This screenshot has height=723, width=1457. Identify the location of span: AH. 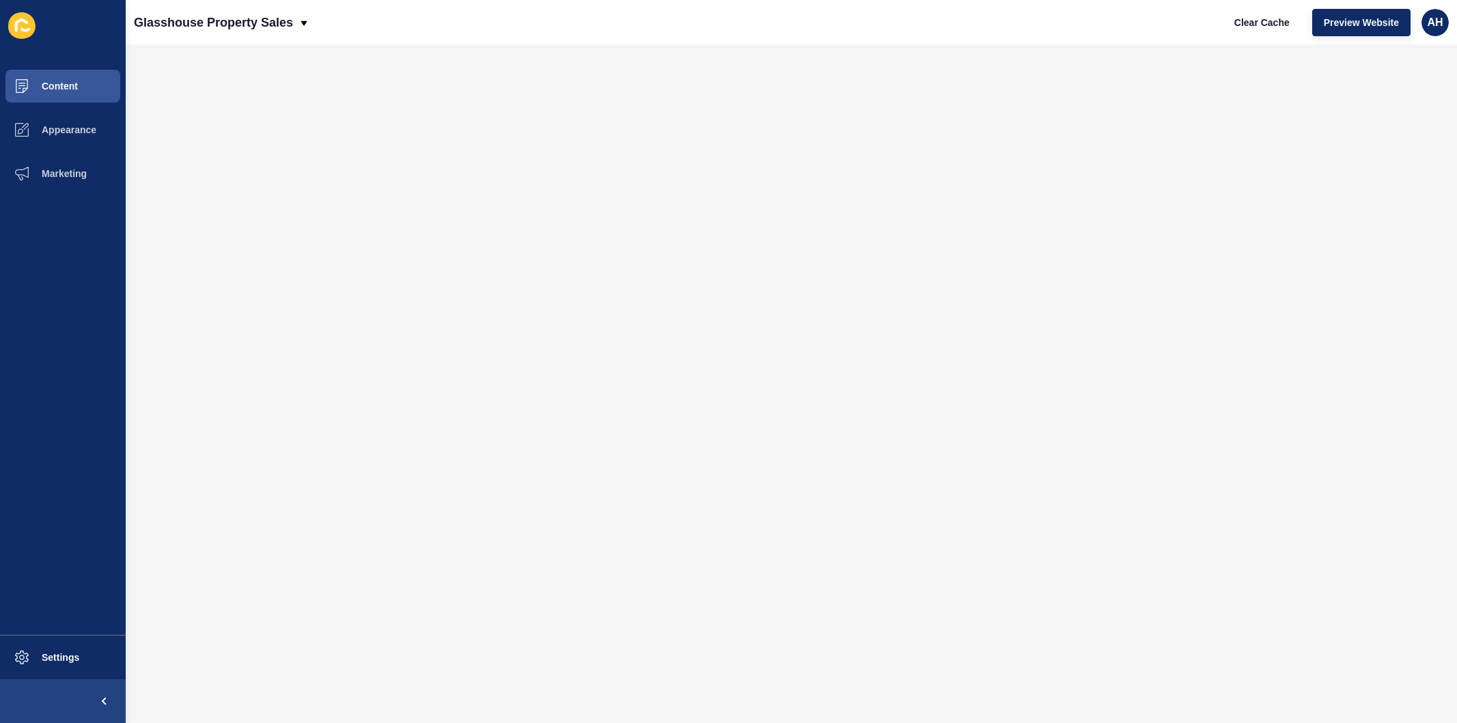
(1435, 23).